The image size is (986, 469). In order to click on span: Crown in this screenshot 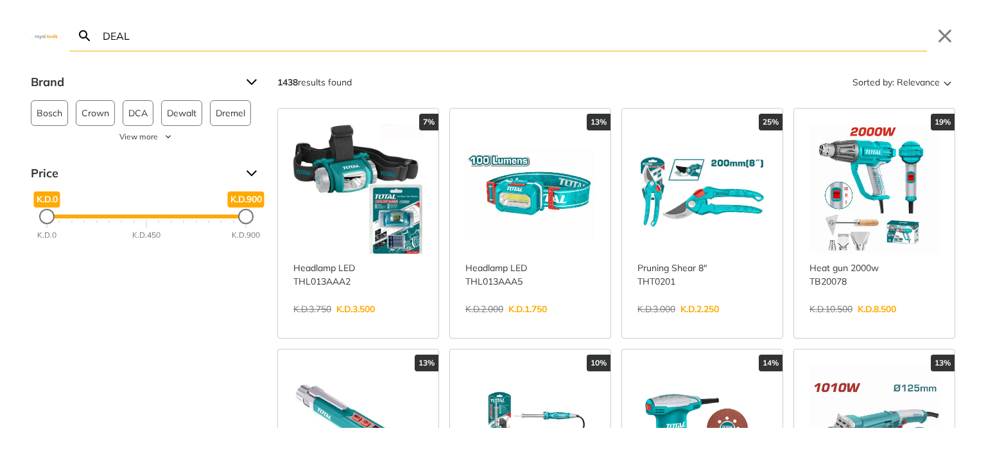, I will do `click(95, 113)`.